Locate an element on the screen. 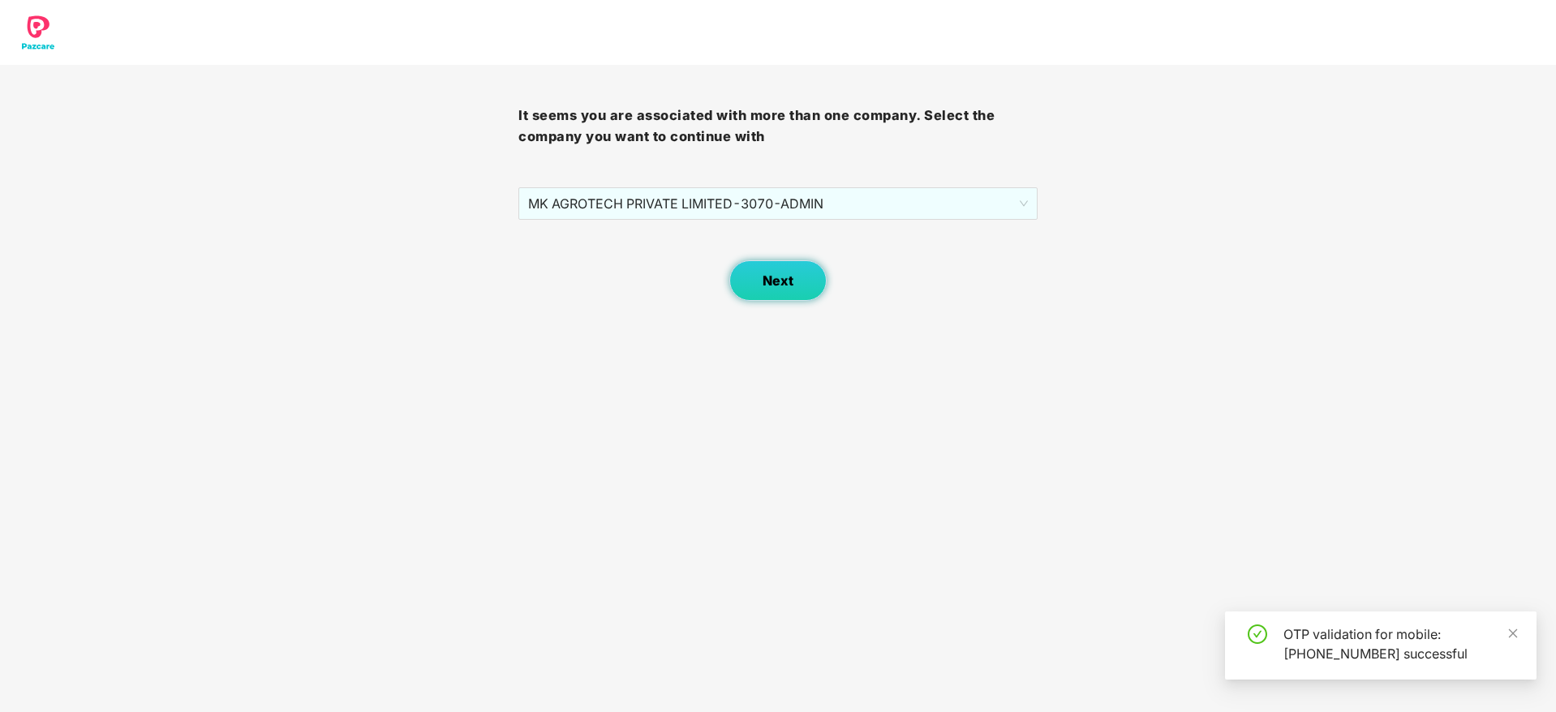 The image size is (1556, 712). span: check-circle is located at coordinates (1257, 634).